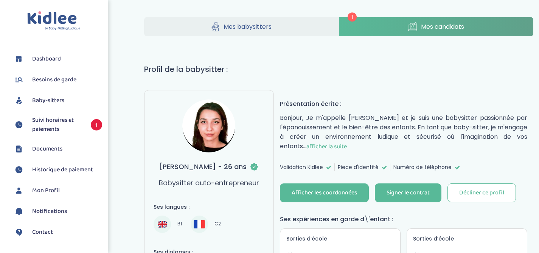 The image size is (539, 253). What do you see at coordinates (217, 224) in the screenshot?
I see `span: C2` at bounding box center [217, 224].